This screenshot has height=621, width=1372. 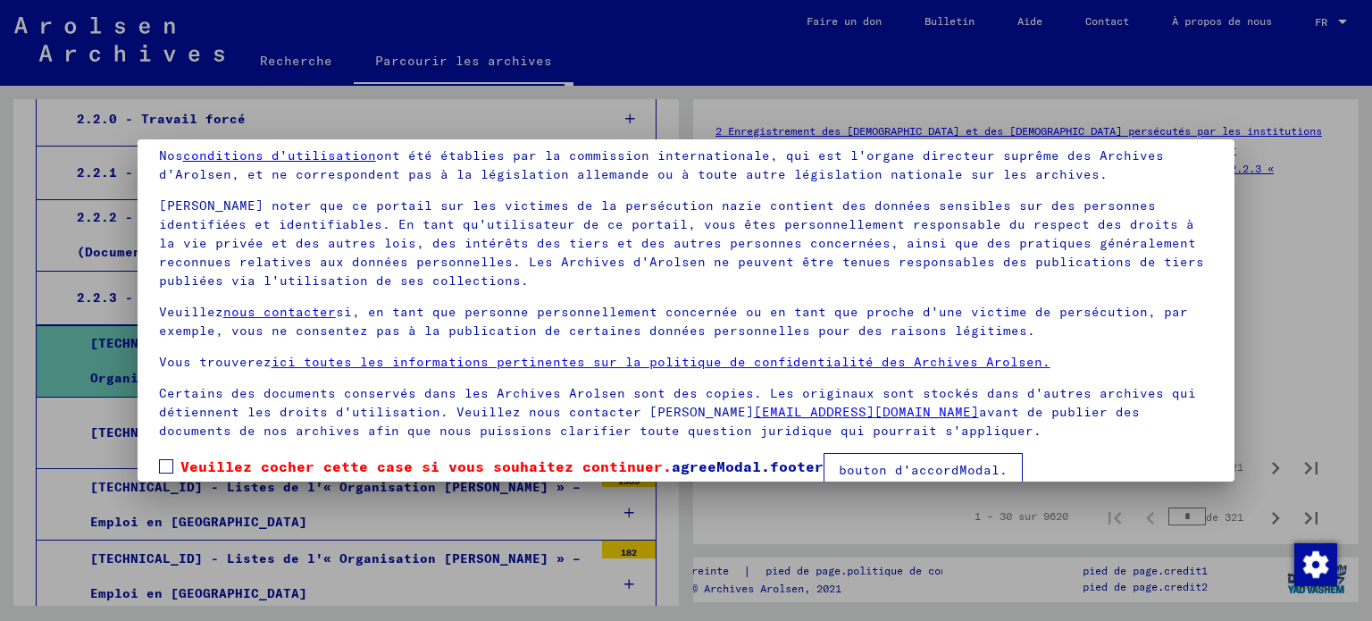 What do you see at coordinates (280, 155) in the screenshot?
I see `a: conditions d'utilisation` at bounding box center [280, 155].